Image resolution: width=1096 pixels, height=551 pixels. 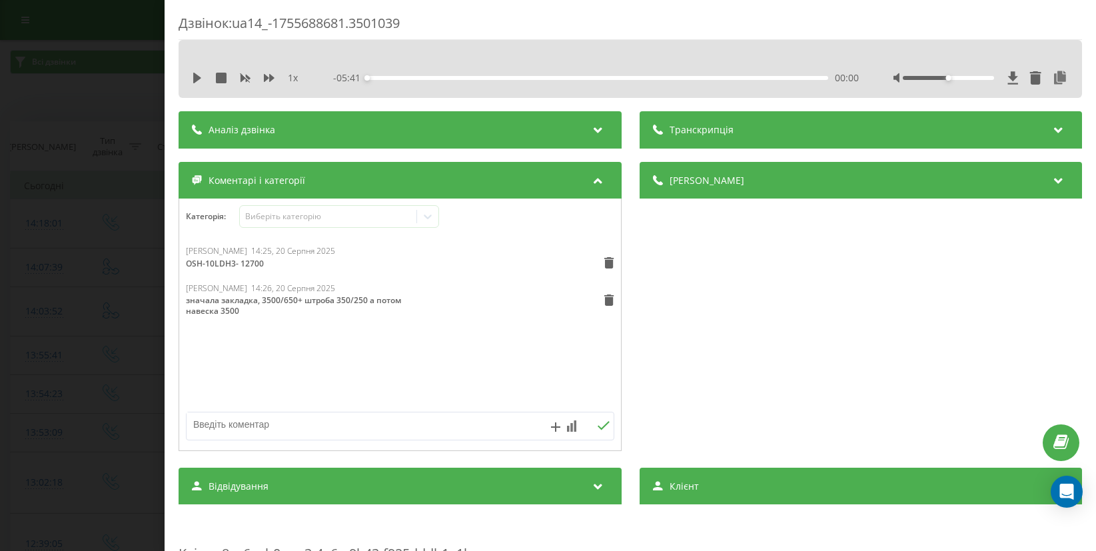 I want to click on span: Аналіз дзвінка, so click(x=242, y=130).